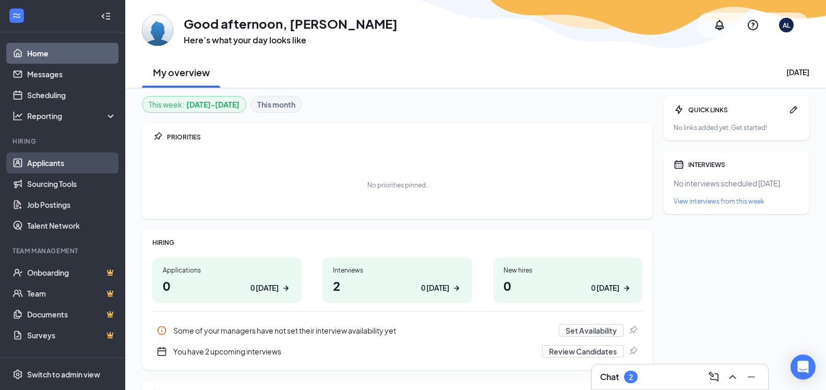  I want to click on a: Messages, so click(71, 74).